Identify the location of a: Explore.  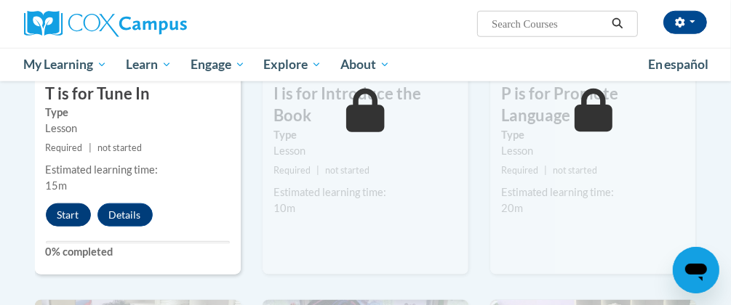
(292, 65).